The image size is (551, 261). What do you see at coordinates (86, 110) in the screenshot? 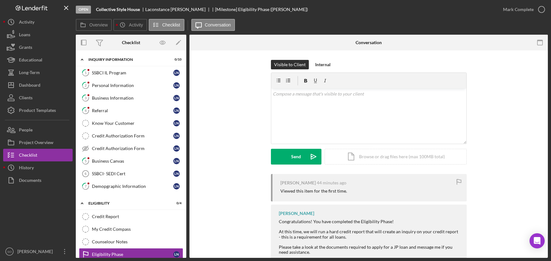
I see `tspan: 4` at bounding box center [86, 110].